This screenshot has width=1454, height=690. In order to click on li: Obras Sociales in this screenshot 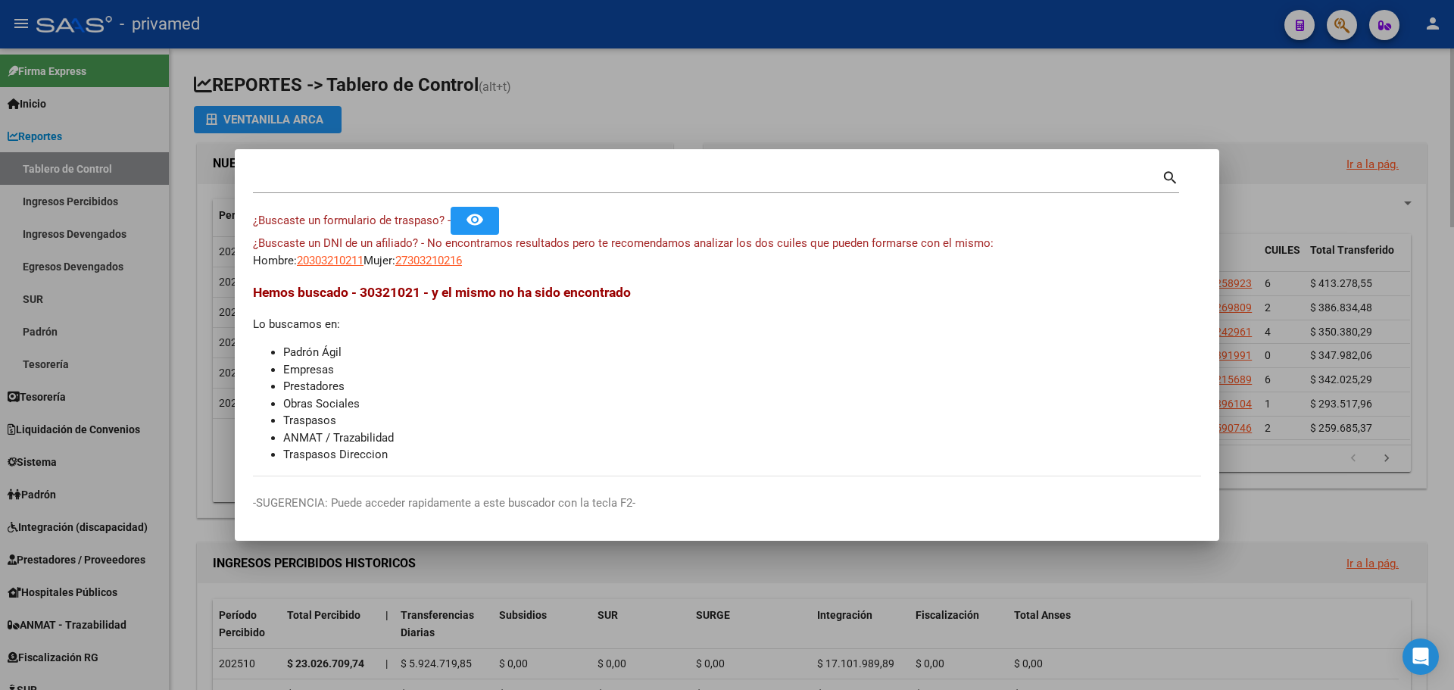, I will do `click(742, 404)`.